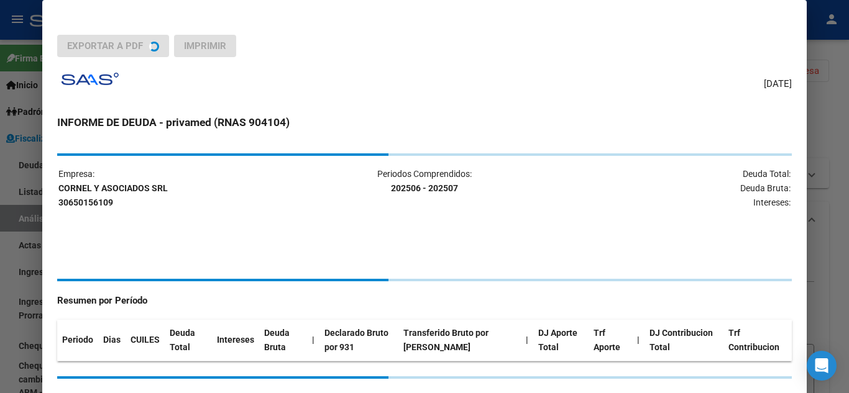  I want to click on button: Imprimir, so click(205, 46).